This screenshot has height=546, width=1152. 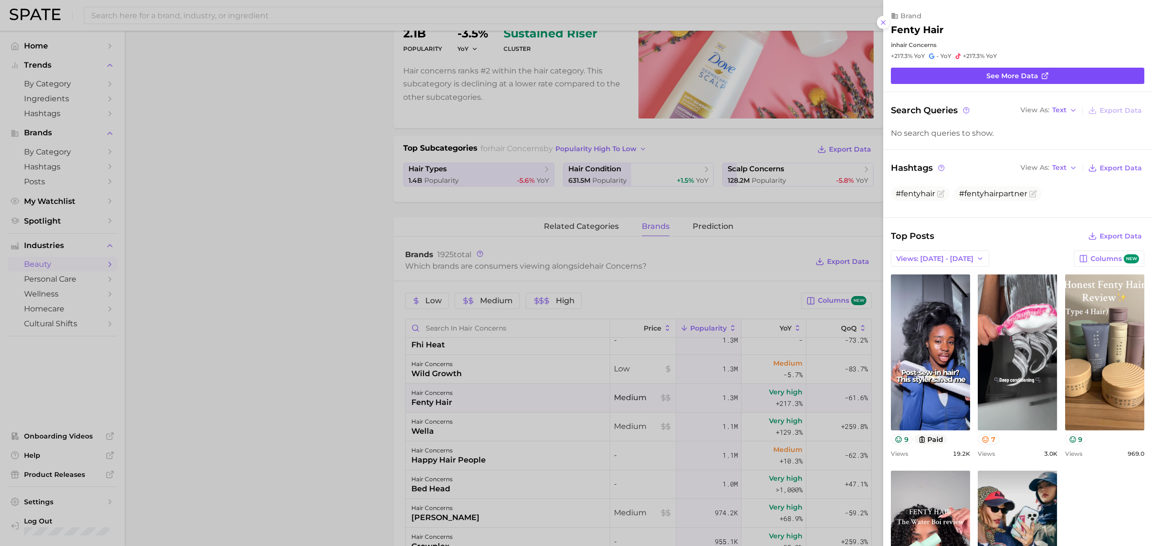 What do you see at coordinates (1018, 133) in the screenshot?
I see `div: No search queries to show.` at bounding box center [1018, 133].